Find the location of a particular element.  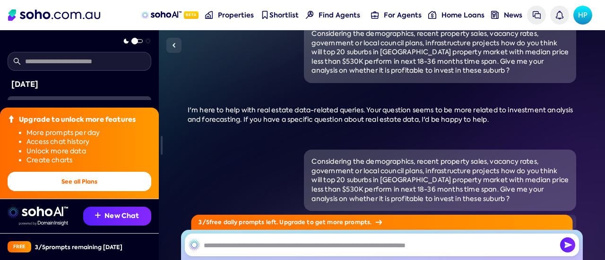

img: messages icon is located at coordinates (536, 15).